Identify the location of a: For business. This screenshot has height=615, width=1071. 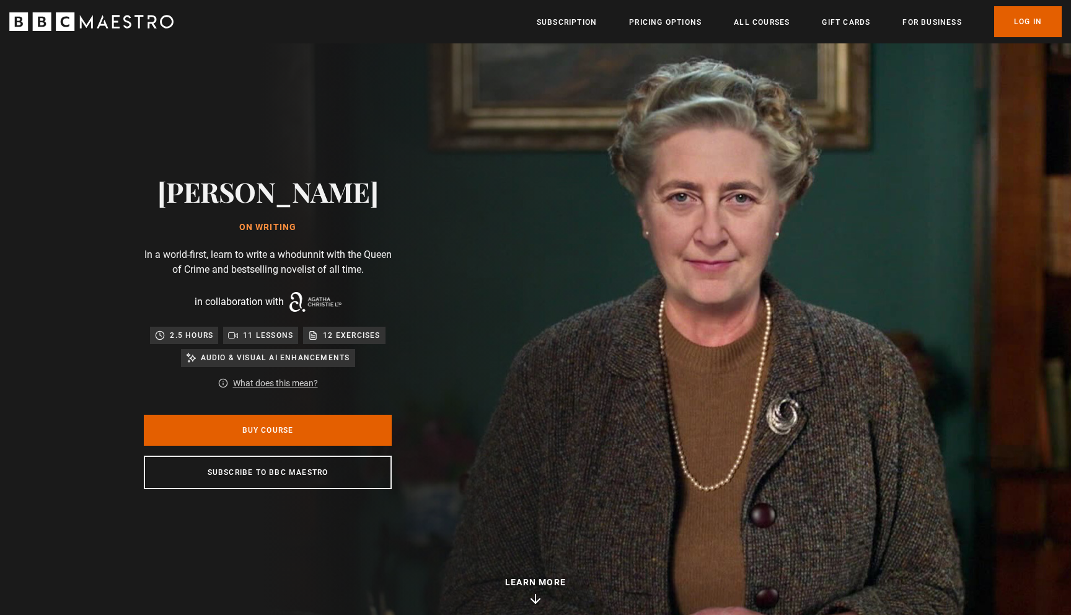
(932, 22).